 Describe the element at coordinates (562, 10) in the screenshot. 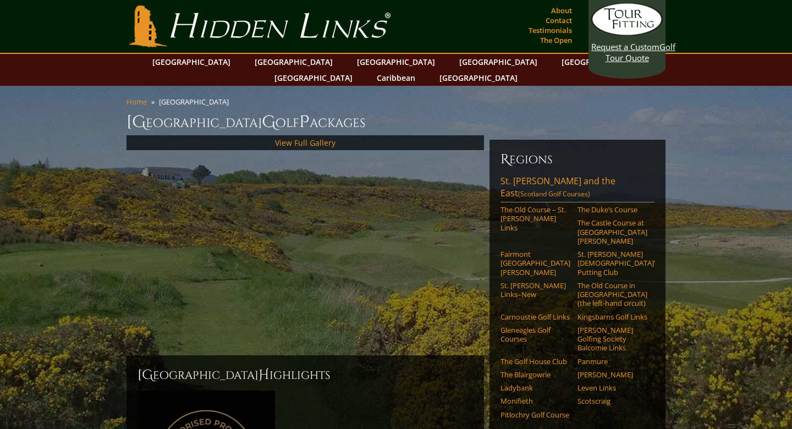

I see `a: About` at that location.